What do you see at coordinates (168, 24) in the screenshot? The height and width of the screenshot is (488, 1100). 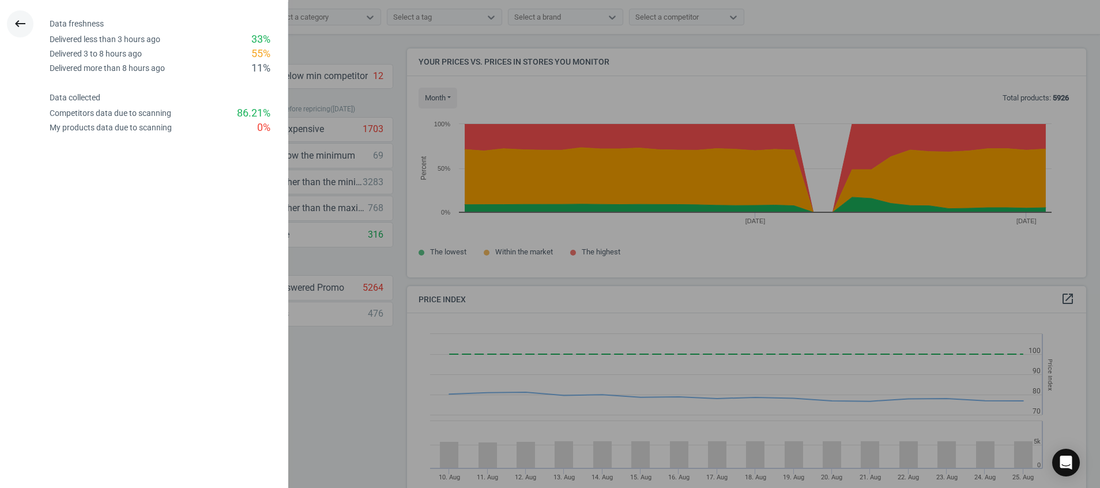 I see `h4: Data freshness` at bounding box center [168, 24].